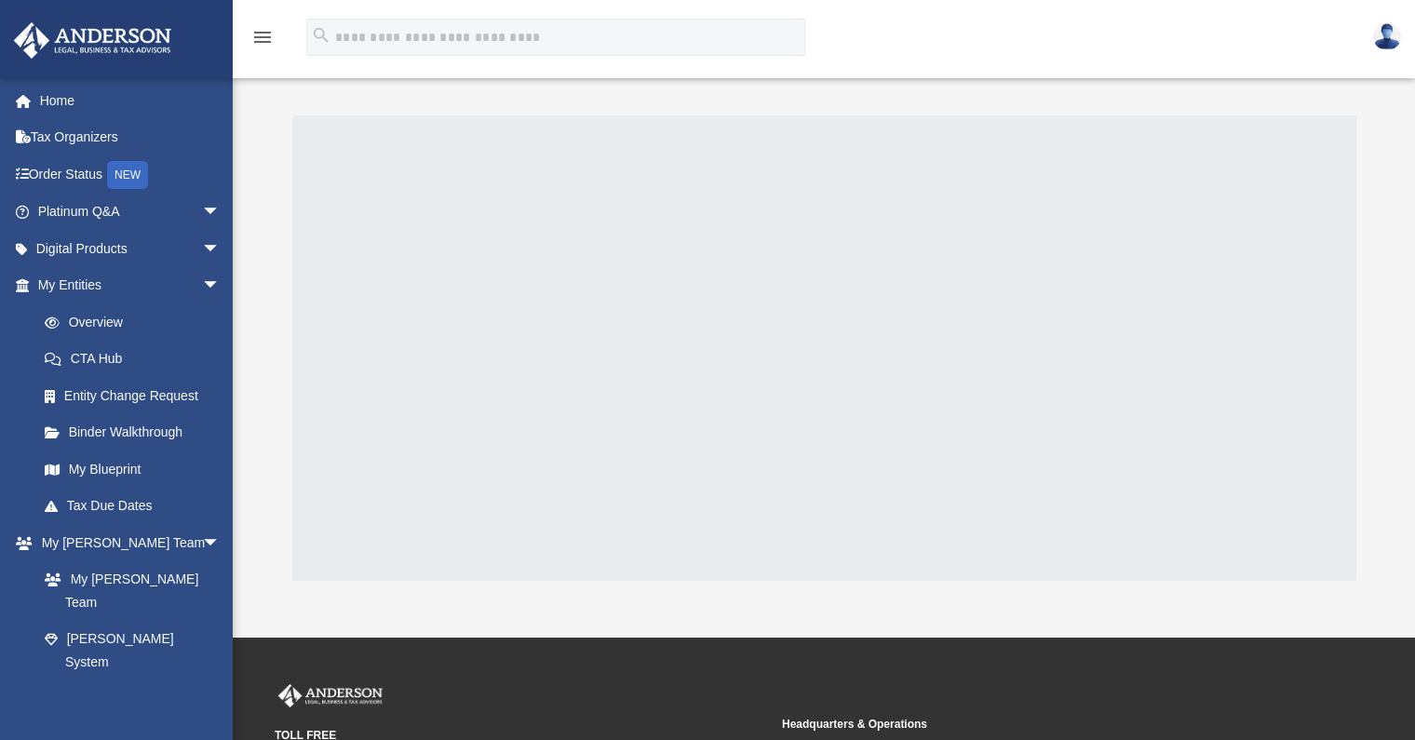 This screenshot has width=1415, height=740. I want to click on a: Entity Change Request, so click(137, 396).